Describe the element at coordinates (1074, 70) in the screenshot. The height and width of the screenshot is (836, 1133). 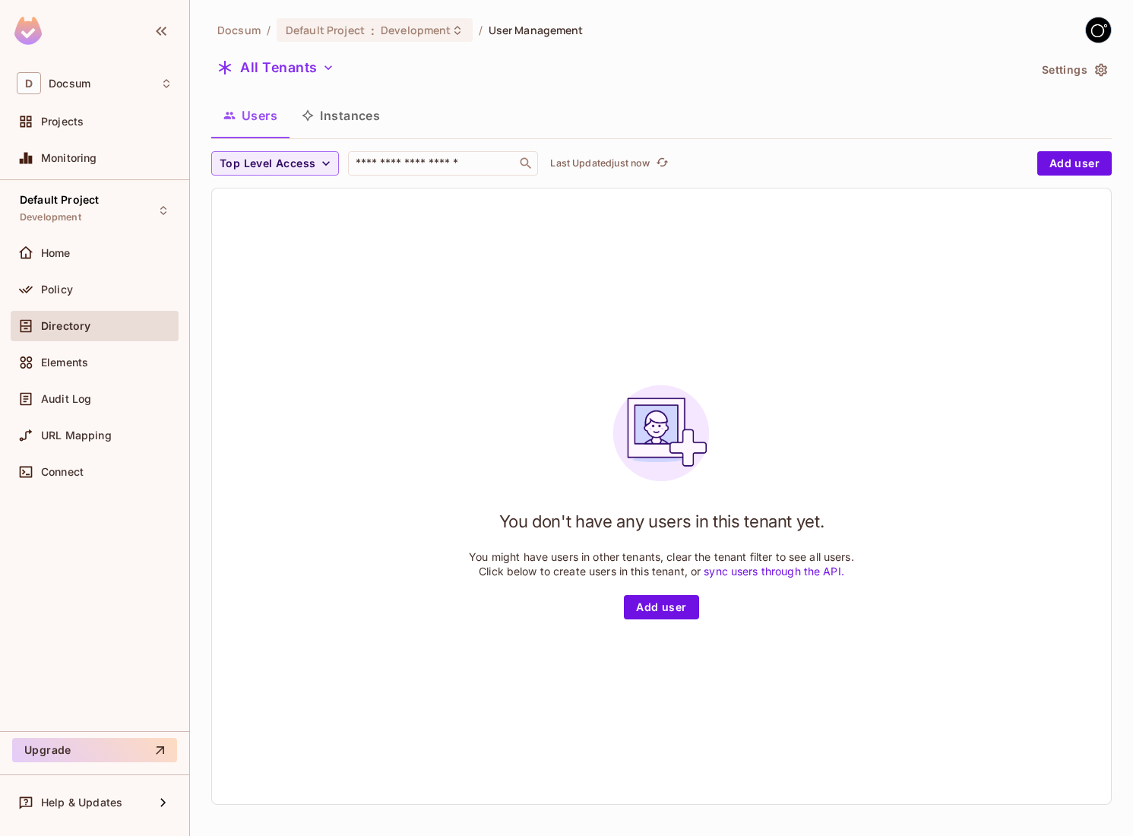
I see `button: Settings` at that location.